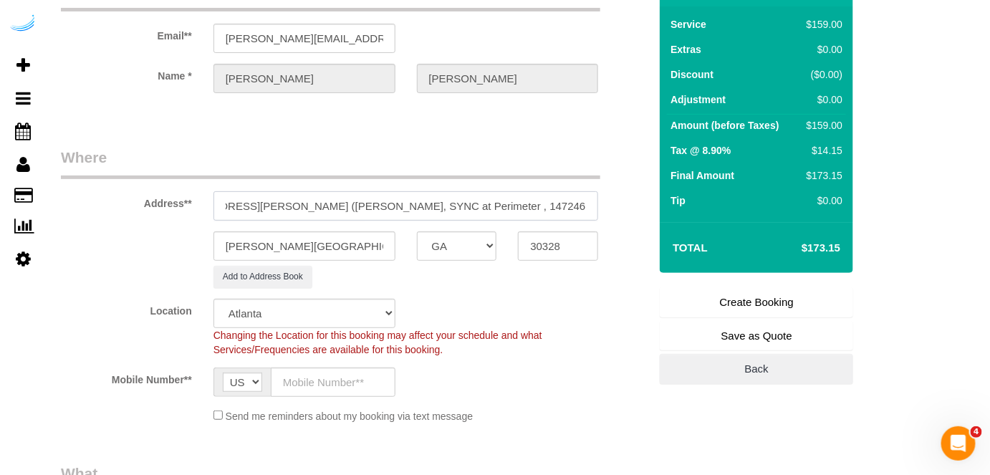 The width and height of the screenshot is (990, 475). What do you see at coordinates (263, 276) in the screenshot?
I see `button: Add to Address Book` at bounding box center [263, 276].